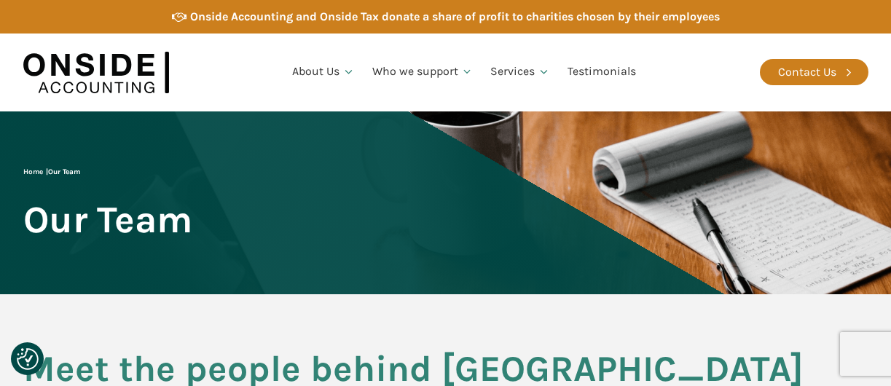  Describe the element at coordinates (28, 359) in the screenshot. I see `img: Revisit consent button` at that location.